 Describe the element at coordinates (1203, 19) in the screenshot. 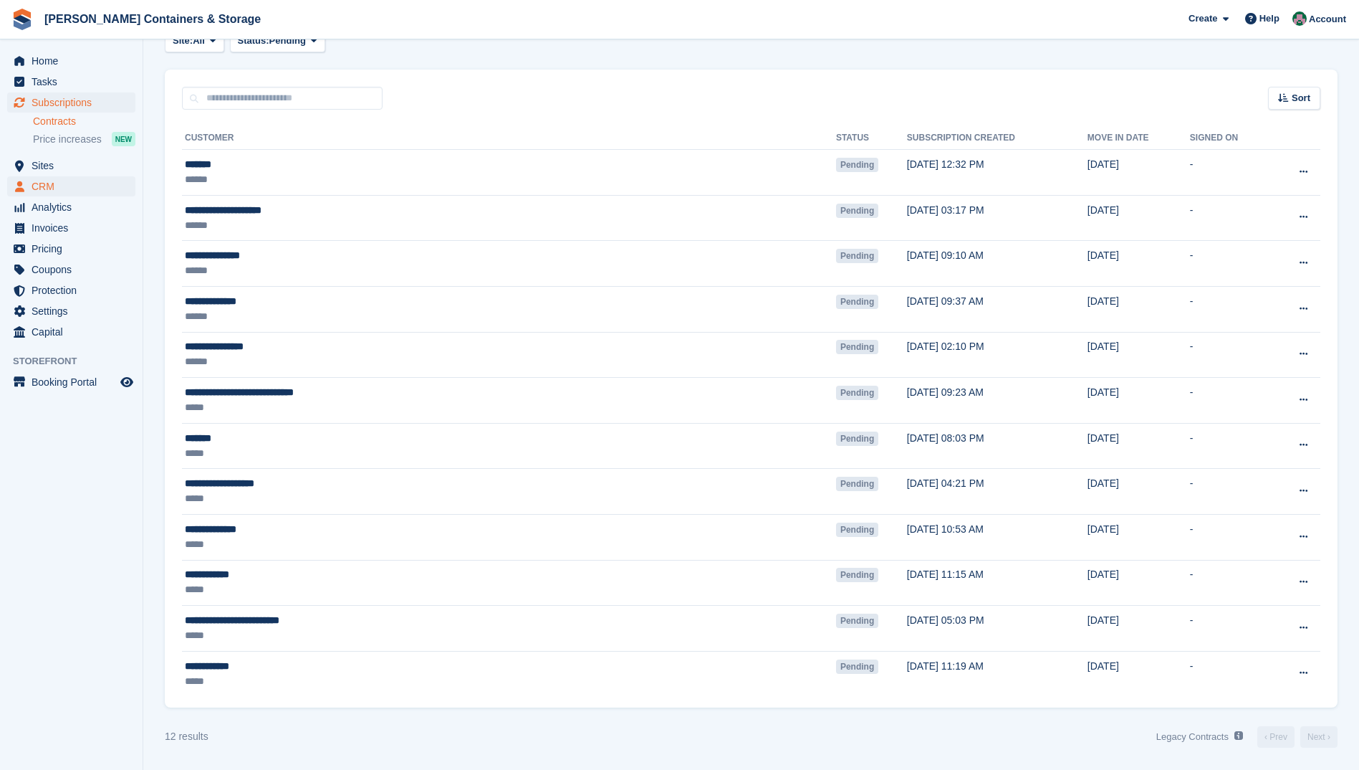

I see `span: Create` at that location.